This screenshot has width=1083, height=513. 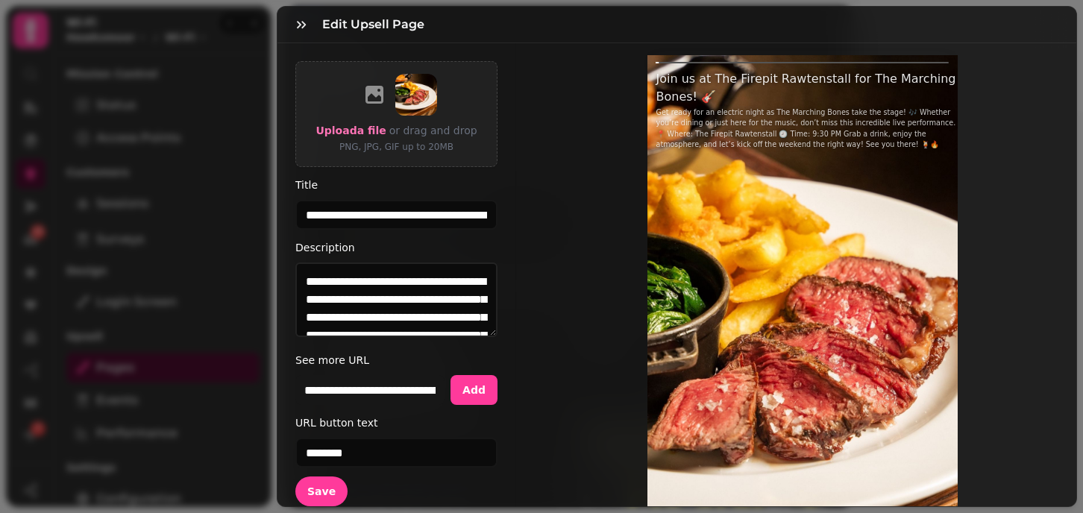 I want to click on h3: Edit Upsell Page, so click(x=376, y=25).